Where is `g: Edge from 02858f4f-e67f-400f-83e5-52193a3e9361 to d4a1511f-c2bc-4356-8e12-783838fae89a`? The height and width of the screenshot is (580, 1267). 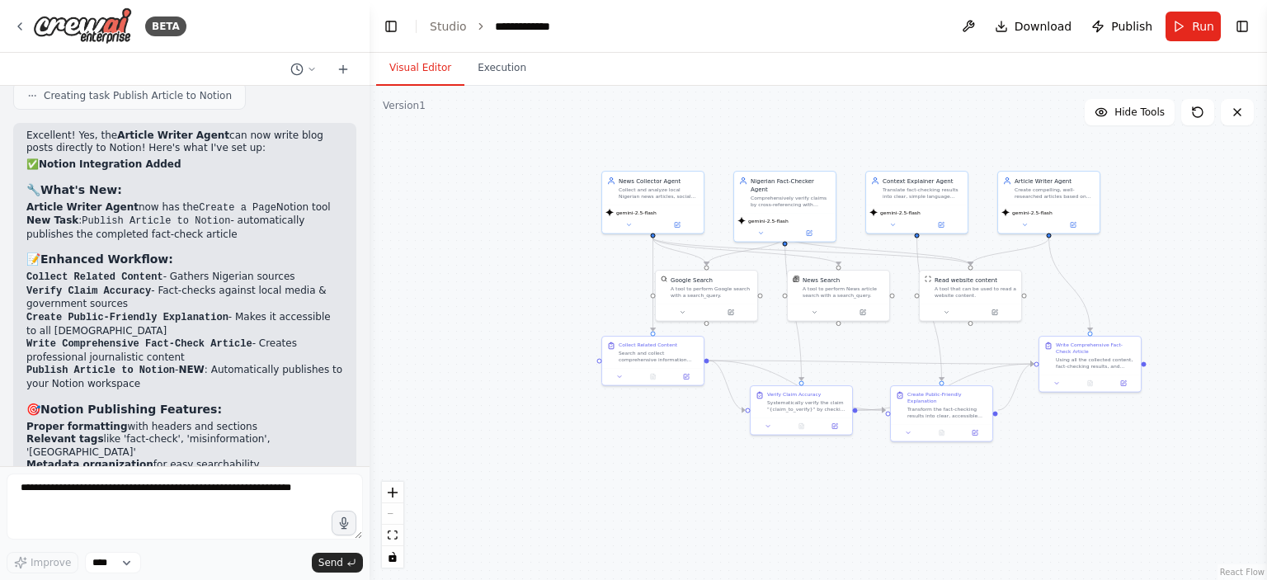 g: Edge from 02858f4f-e67f-400f-83e5-52193a3e9361 to d4a1511f-c2bc-4356-8e12-783838fae89a is located at coordinates (872, 362).